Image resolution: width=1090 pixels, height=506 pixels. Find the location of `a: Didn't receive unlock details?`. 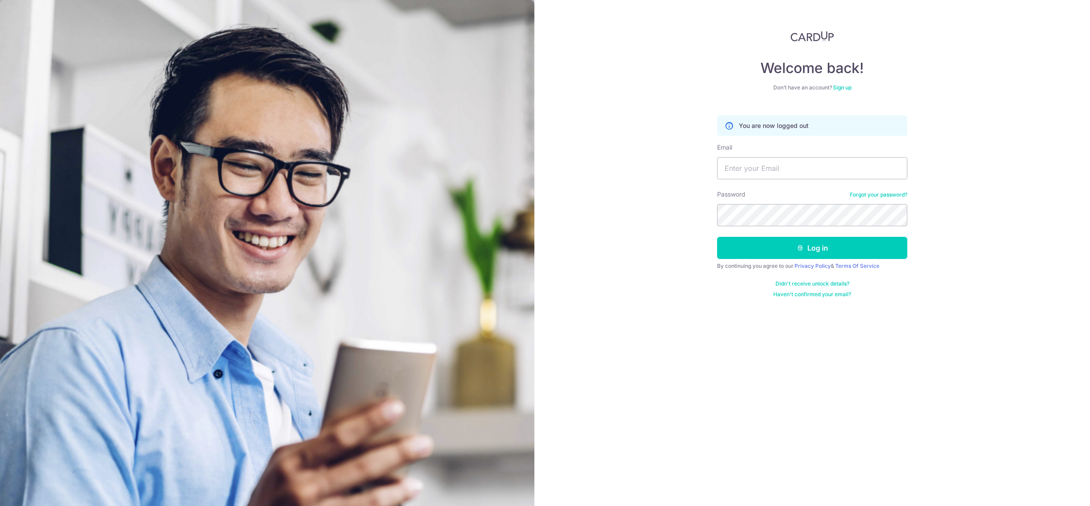

a: Didn't receive unlock details? is located at coordinates (812, 284).